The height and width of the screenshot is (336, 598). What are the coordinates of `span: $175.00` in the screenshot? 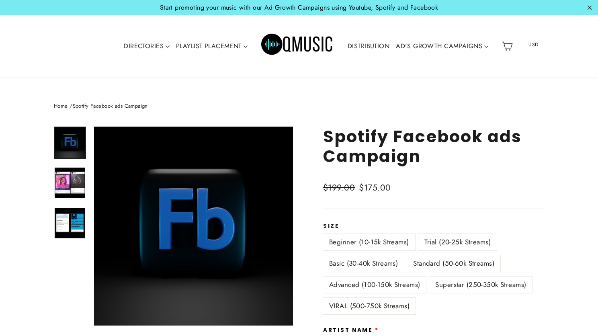 It's located at (375, 188).